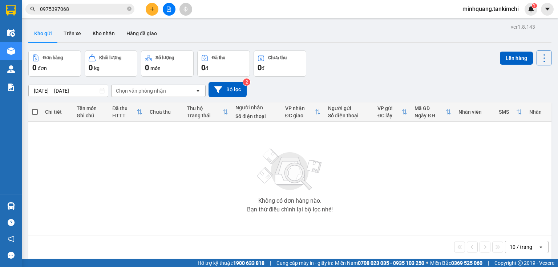  I want to click on div: ĐC lấy, so click(390, 116).